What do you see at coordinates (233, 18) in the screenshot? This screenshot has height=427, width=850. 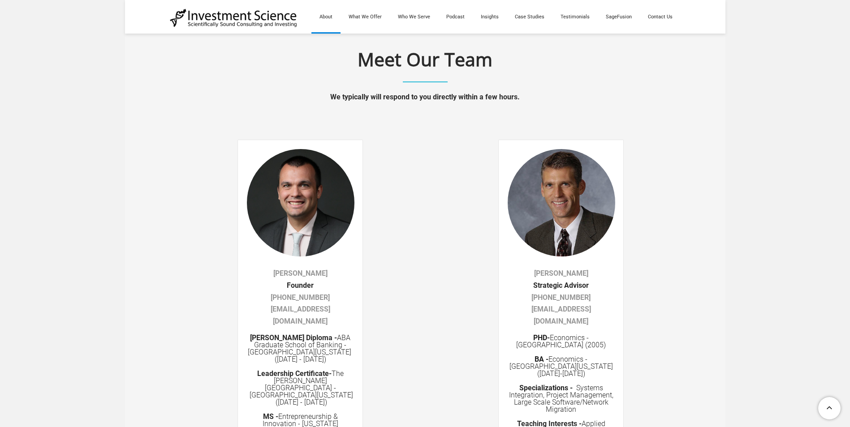 I see `img: Investment Science | NYC Consulting Services` at bounding box center [233, 18].